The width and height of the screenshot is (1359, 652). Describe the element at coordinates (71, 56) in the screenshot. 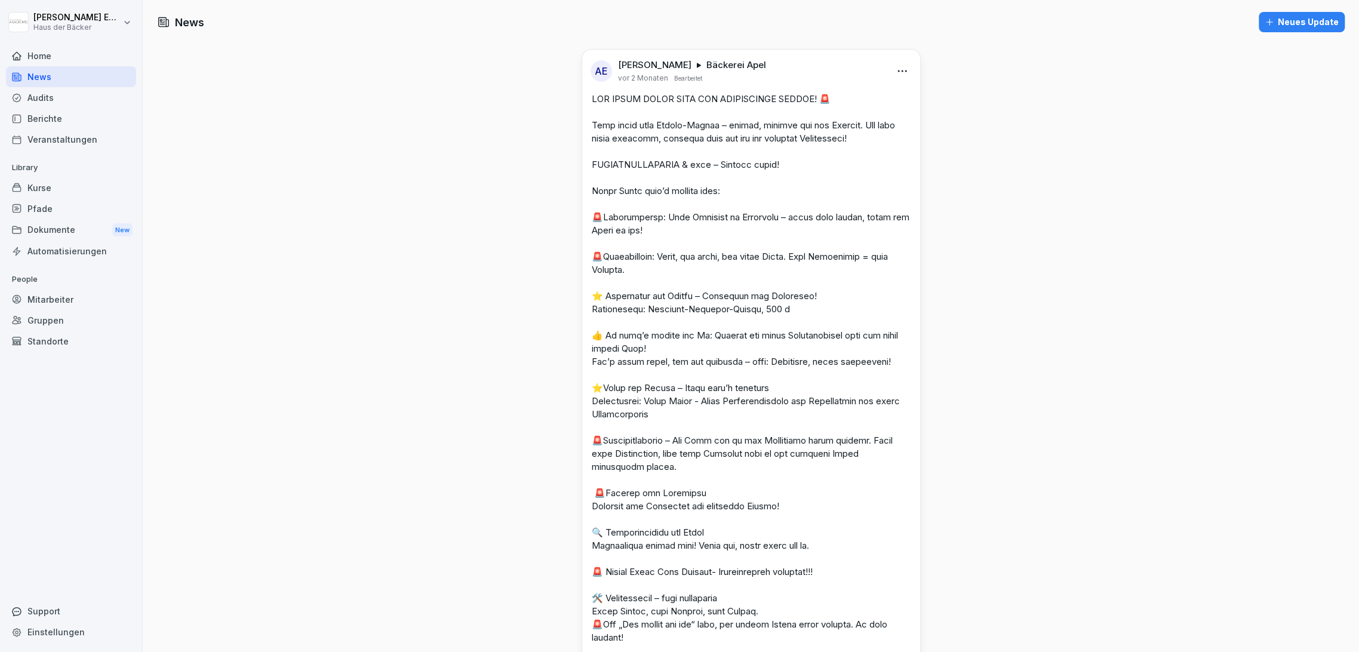

I see `div: Home` at that location.